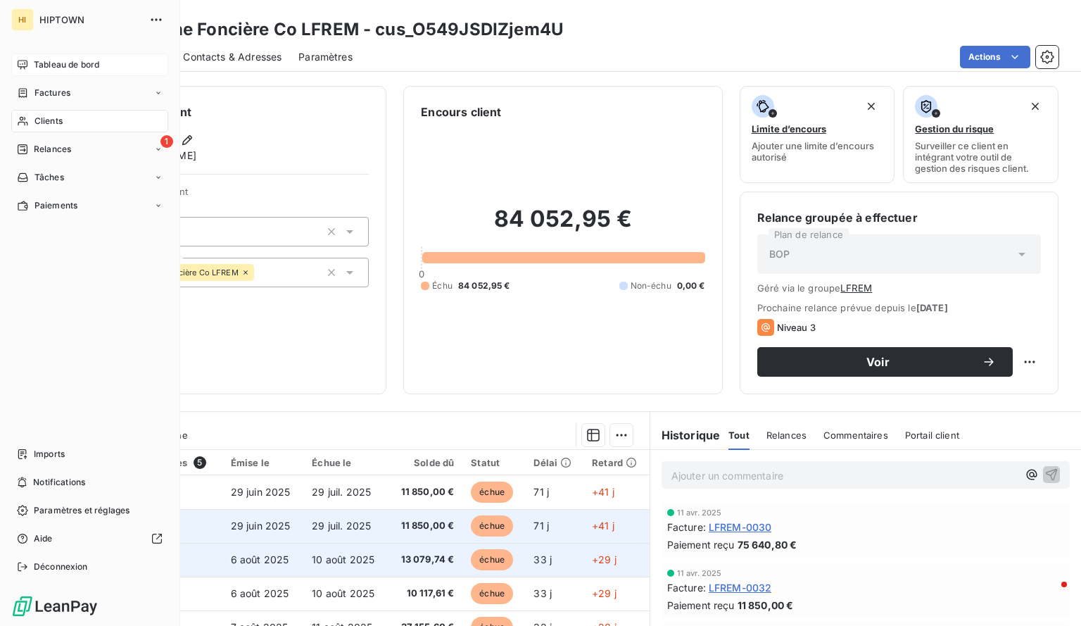 This screenshot has height=626, width=1081. Describe the element at coordinates (899, 217) in the screenshot. I see `h6: Relance groupée à effectuer` at that location.